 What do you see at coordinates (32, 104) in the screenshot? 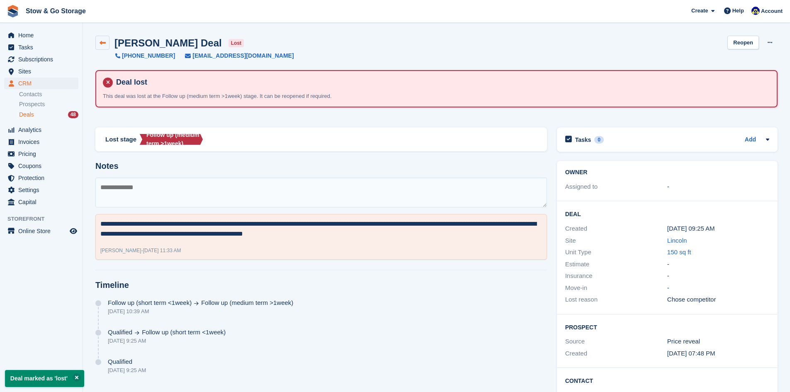
I see `span: Prospects` at bounding box center [32, 104].